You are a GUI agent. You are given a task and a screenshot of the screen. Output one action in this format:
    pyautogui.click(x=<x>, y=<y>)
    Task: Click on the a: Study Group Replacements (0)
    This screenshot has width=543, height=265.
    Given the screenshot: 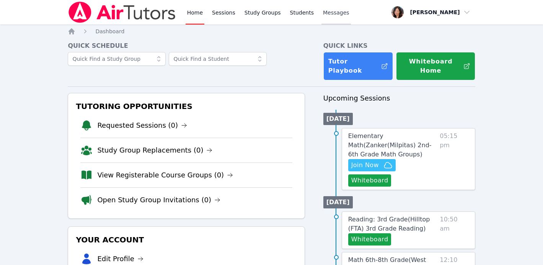 What is the action you would take?
    pyautogui.click(x=155, y=151)
    